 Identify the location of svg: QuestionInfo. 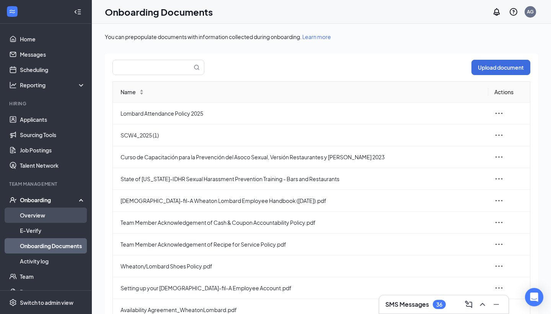
(514, 12).